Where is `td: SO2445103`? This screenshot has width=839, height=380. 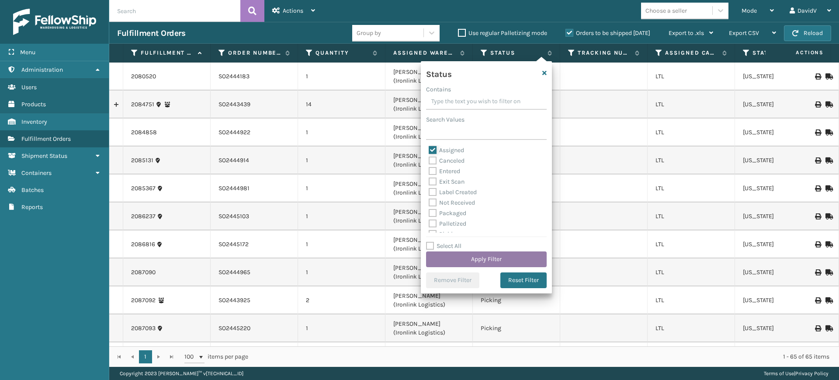
td: SO2445103 is located at coordinates (254, 216).